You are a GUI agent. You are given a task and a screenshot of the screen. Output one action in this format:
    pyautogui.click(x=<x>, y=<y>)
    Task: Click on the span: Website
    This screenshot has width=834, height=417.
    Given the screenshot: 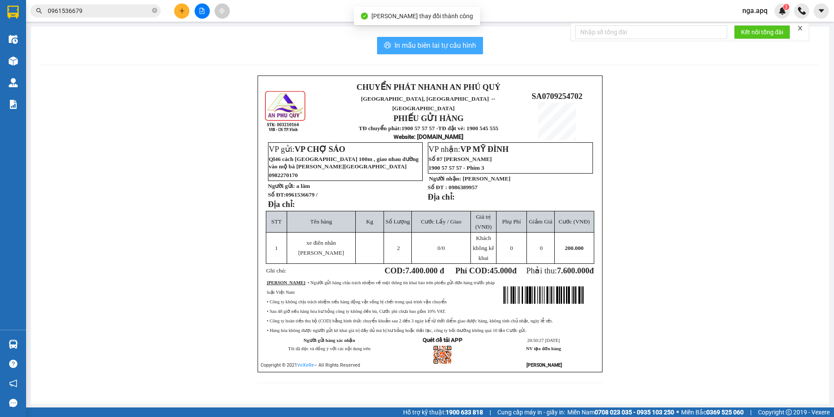 What is the action you would take?
    pyautogui.click(x=403, y=137)
    